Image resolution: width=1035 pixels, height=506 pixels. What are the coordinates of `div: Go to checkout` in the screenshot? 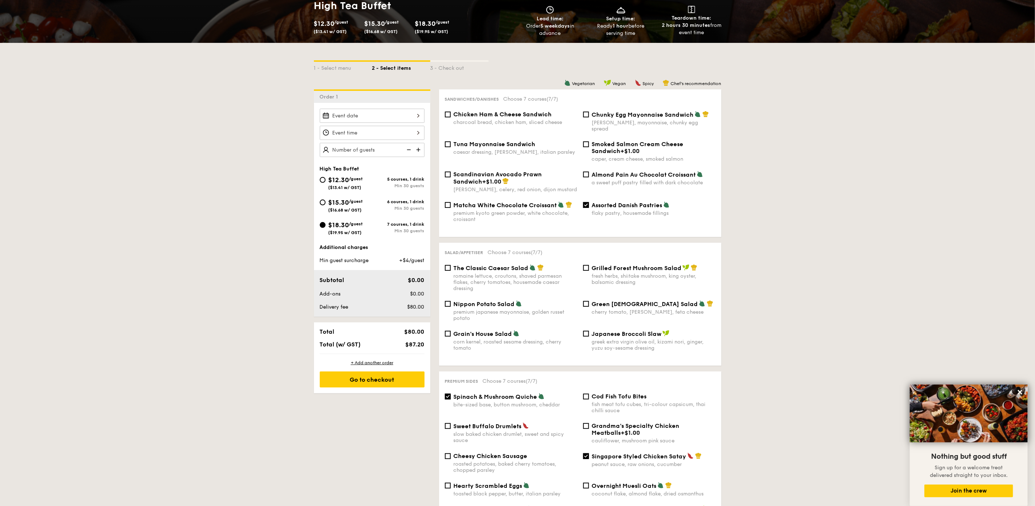 It's located at (372, 380).